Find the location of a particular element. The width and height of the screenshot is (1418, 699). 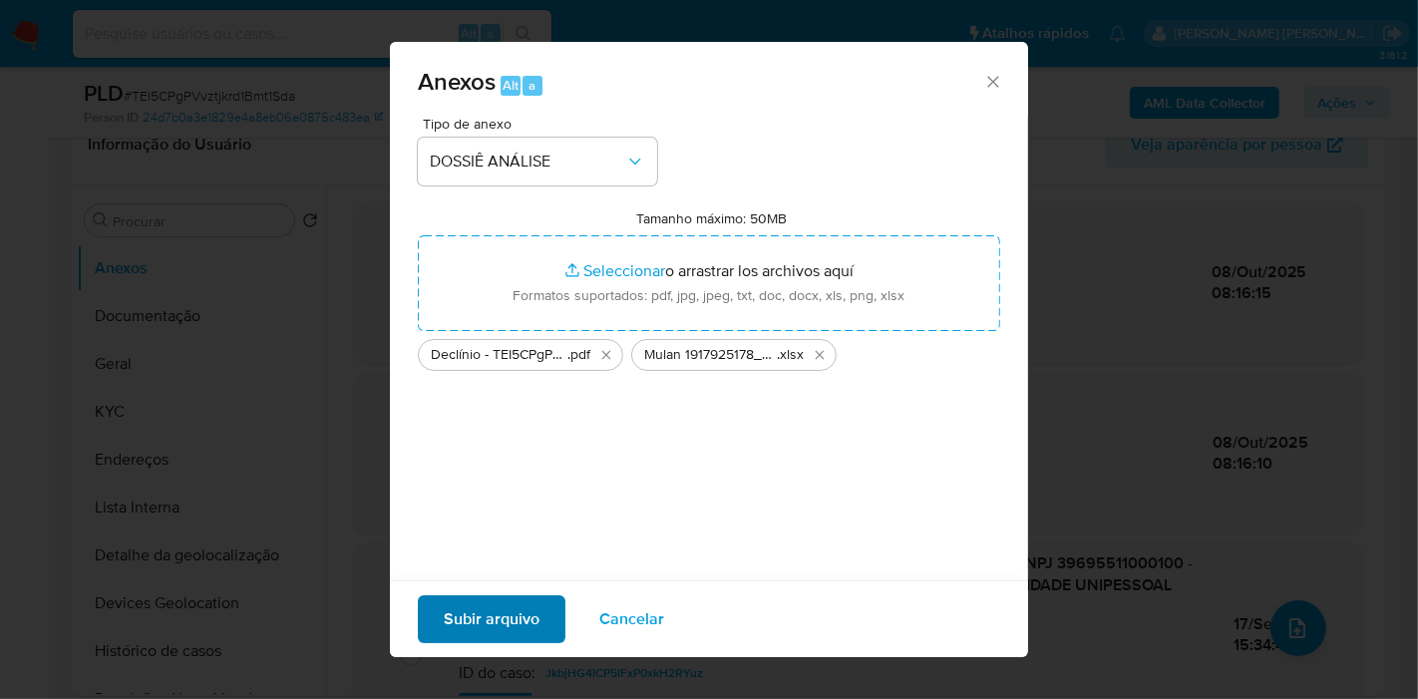

span: .pdf is located at coordinates (578, 355).